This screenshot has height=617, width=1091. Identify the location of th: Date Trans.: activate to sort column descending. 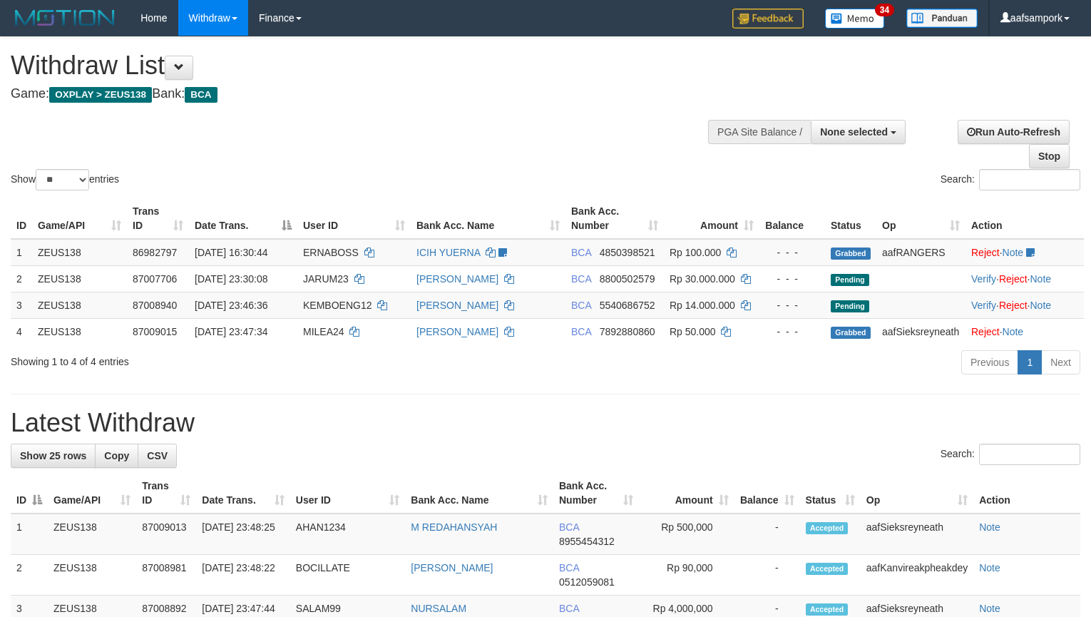
(243, 218).